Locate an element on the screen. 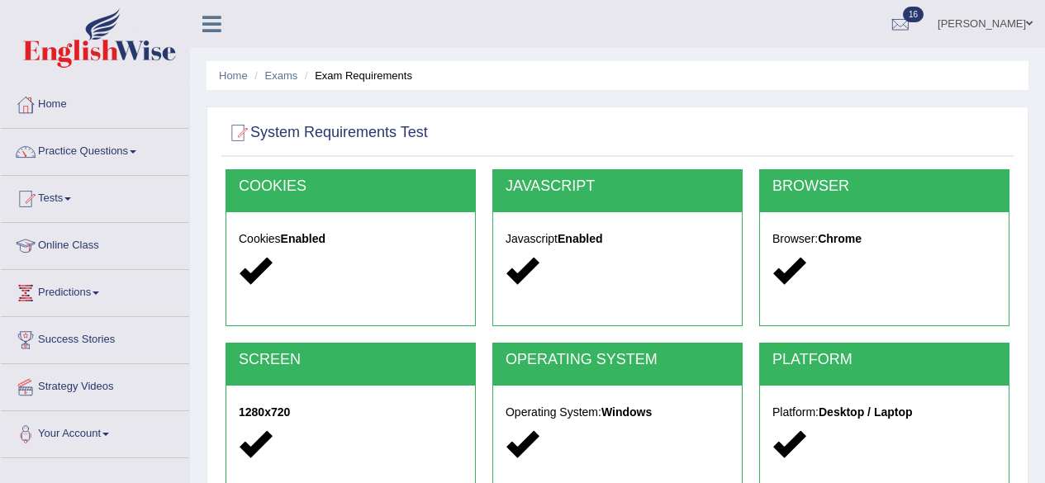  h2: System Requirements Test is located at coordinates (326, 133).